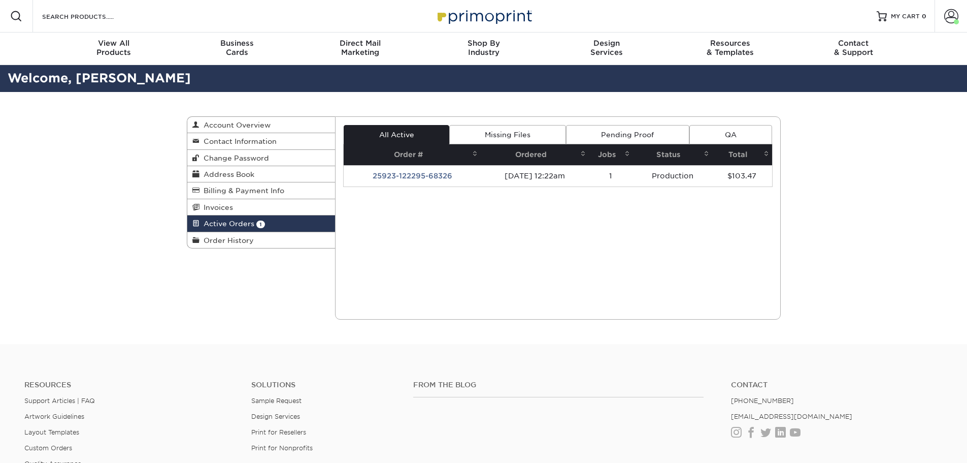 The width and height of the screenshot is (967, 463). Describe the element at coordinates (59, 400) in the screenshot. I see `a: Support Articles | FAQ` at that location.